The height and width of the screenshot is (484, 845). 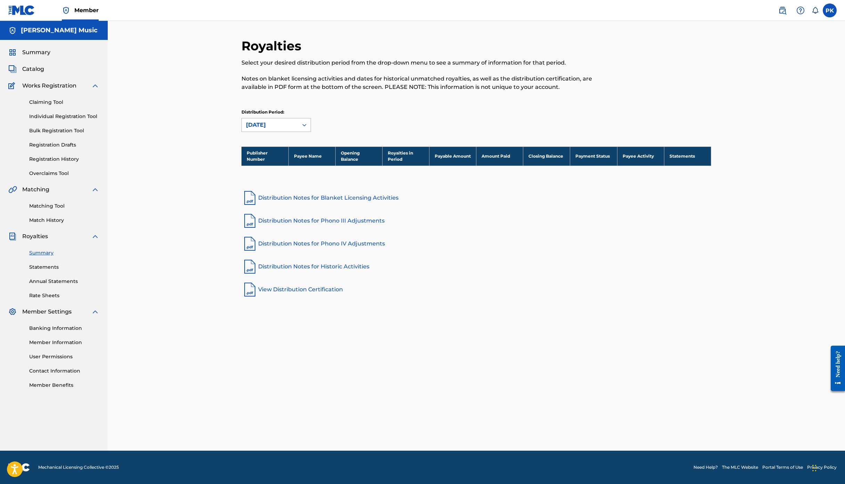 What do you see at coordinates (29, 52) in the screenshot?
I see `a: SummarySummary` at bounding box center [29, 52].